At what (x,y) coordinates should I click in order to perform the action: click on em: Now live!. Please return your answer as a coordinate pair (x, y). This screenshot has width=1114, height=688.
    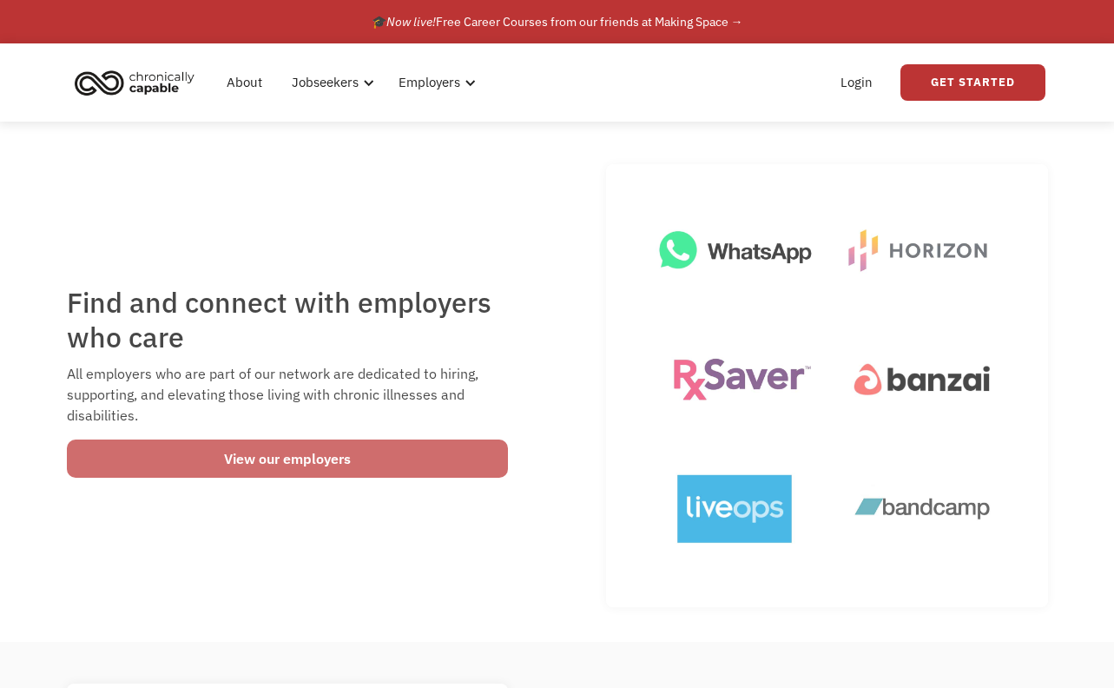
    Looking at the image, I should click on (411, 22).